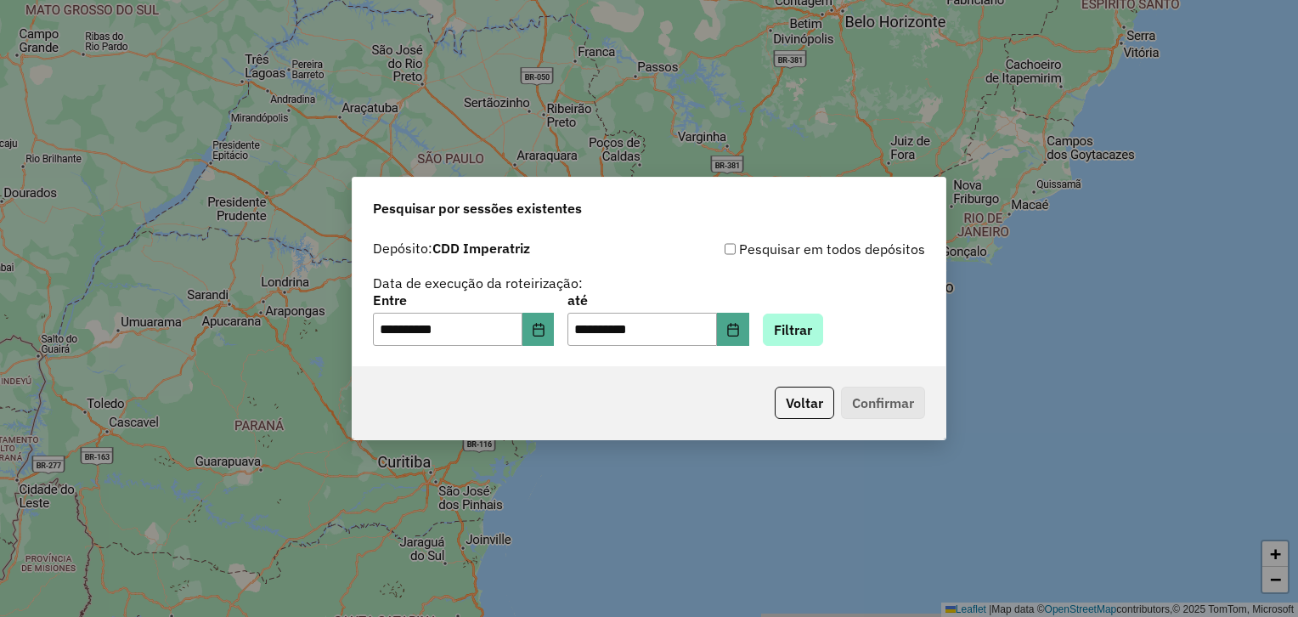  What do you see at coordinates (658, 300) in the screenshot?
I see `label: até` at bounding box center [658, 300].